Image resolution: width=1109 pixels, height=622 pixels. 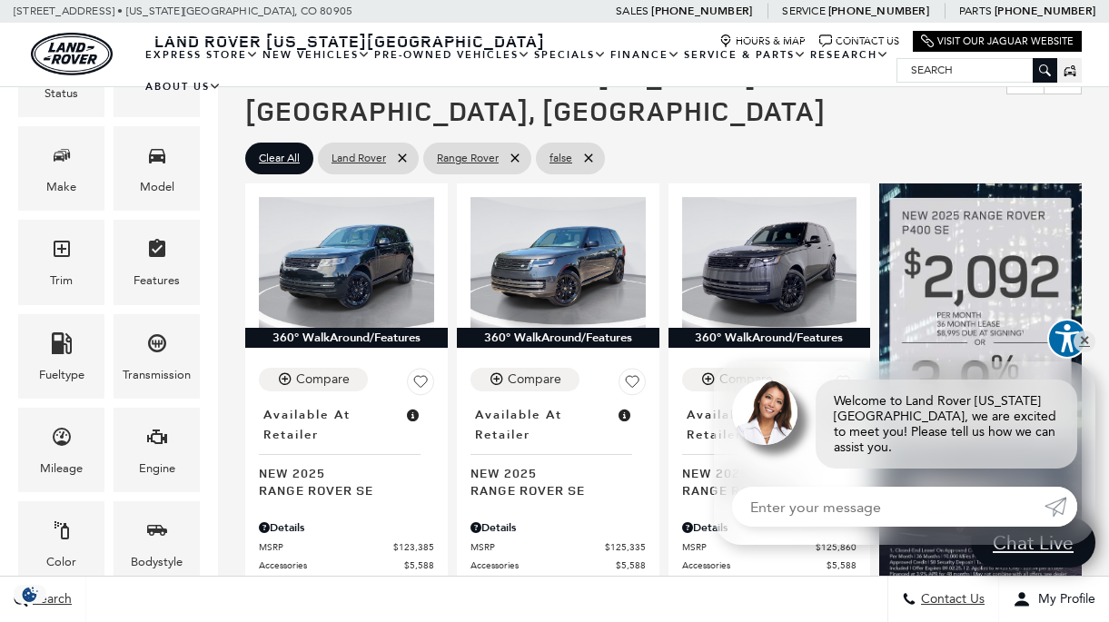 I want to click on div: Bodystyle, so click(x=156, y=562).